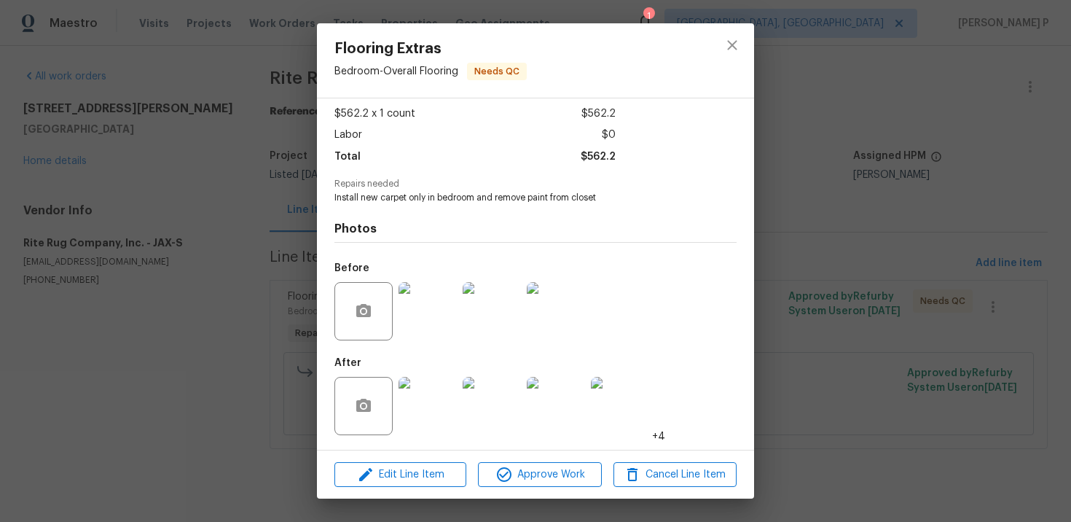 Image resolution: width=1071 pixels, height=522 pixels. I want to click on span: Bedroom - Overall Flooring, so click(396, 71).